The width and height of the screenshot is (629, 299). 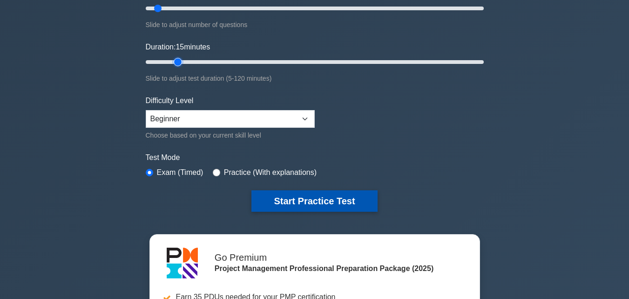 What do you see at coordinates (170, 101) in the screenshot?
I see `label: Difficulty Level` at bounding box center [170, 101].